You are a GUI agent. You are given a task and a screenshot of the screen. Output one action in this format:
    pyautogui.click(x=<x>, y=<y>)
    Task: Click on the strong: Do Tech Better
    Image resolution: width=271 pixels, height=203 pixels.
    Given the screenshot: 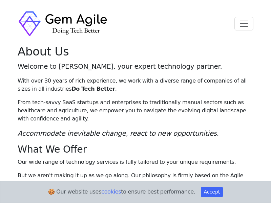 What is the action you would take?
    pyautogui.click(x=93, y=89)
    